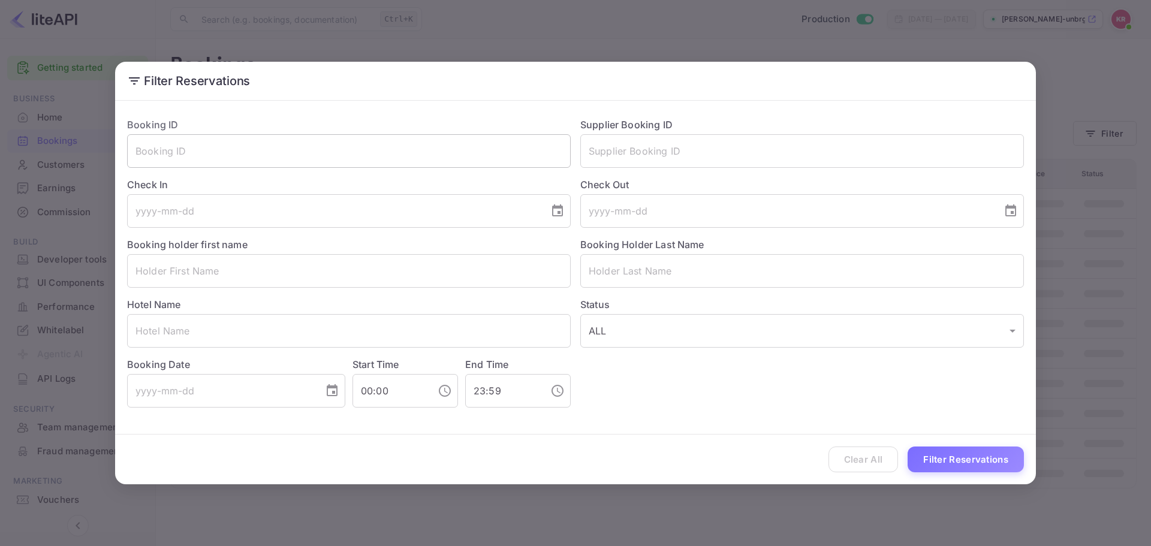 The width and height of the screenshot is (1151, 546). What do you see at coordinates (627, 125) in the screenshot?
I see `label: Supplier Booking ID` at bounding box center [627, 125].